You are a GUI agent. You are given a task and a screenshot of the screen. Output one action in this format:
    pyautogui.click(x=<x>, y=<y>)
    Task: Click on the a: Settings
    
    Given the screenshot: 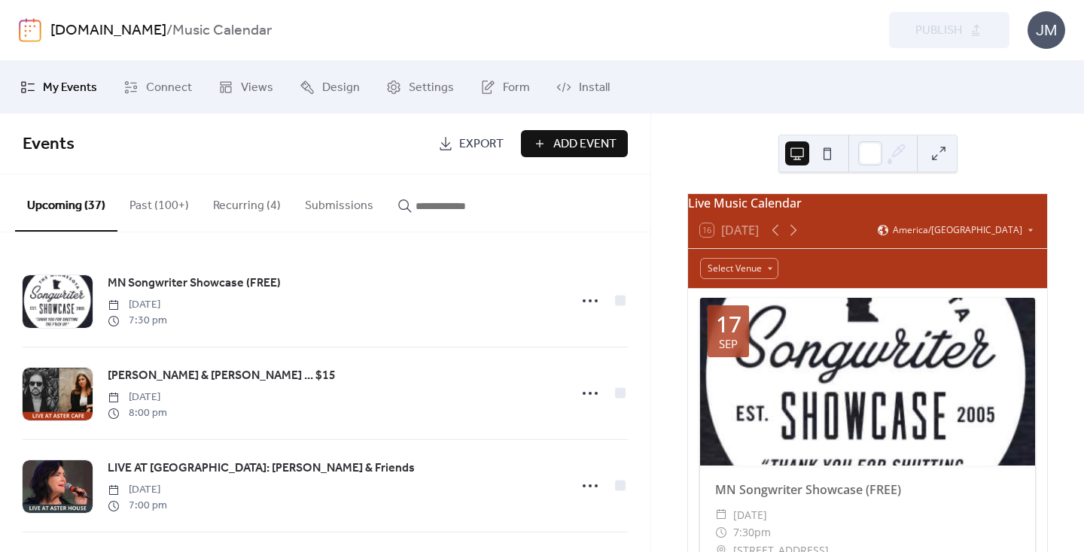 What is the action you would take?
    pyautogui.click(x=420, y=87)
    